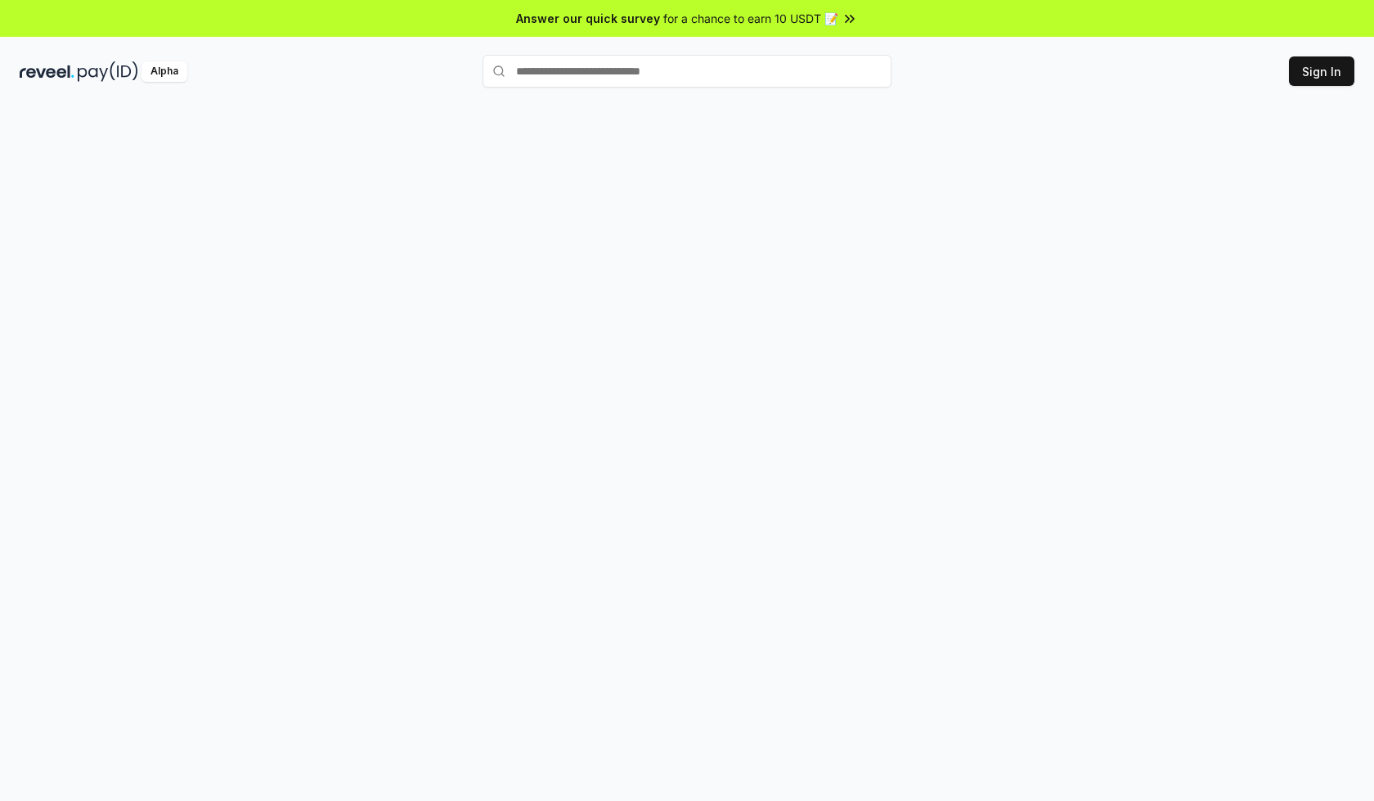 This screenshot has height=801, width=1374. What do you see at coordinates (47, 71) in the screenshot?
I see `img: reveel_dark` at bounding box center [47, 71].